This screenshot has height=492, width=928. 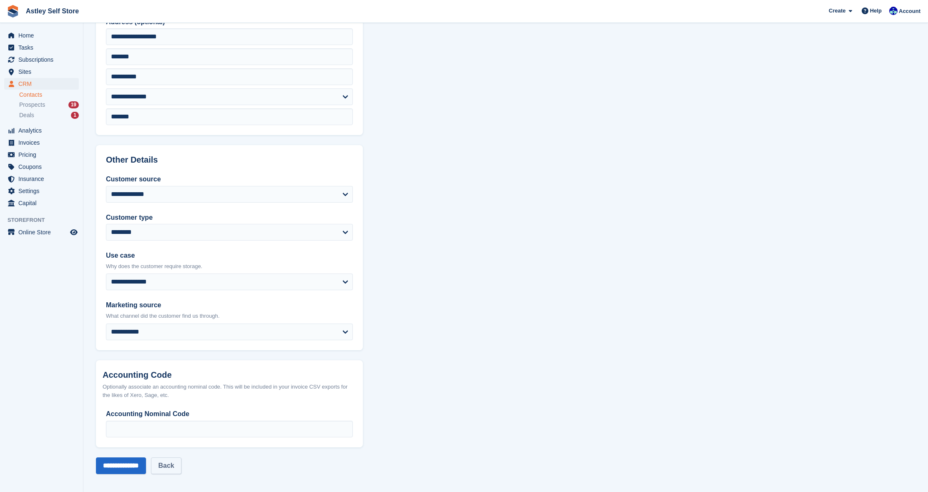 What do you see at coordinates (166, 466) in the screenshot?
I see `a: Back` at bounding box center [166, 466].